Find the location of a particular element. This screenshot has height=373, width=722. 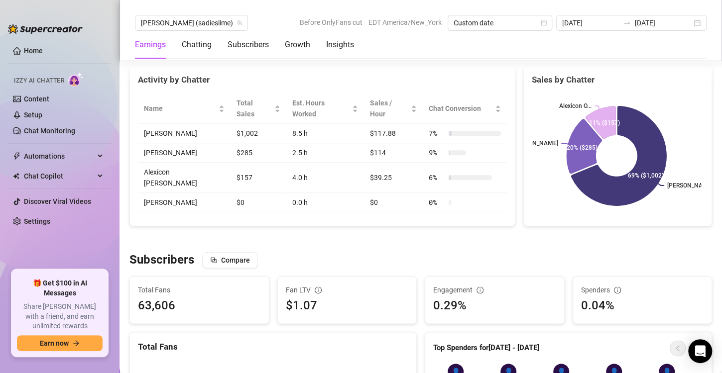

th: Chat Conversion is located at coordinates (464, 108).